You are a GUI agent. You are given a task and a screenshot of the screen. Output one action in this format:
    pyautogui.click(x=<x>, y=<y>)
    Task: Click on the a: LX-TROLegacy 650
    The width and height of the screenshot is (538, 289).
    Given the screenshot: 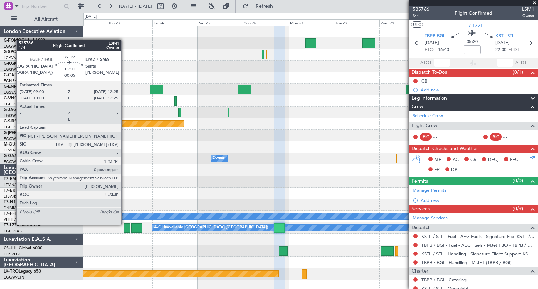 What is the action you would take?
    pyautogui.click(x=22, y=272)
    